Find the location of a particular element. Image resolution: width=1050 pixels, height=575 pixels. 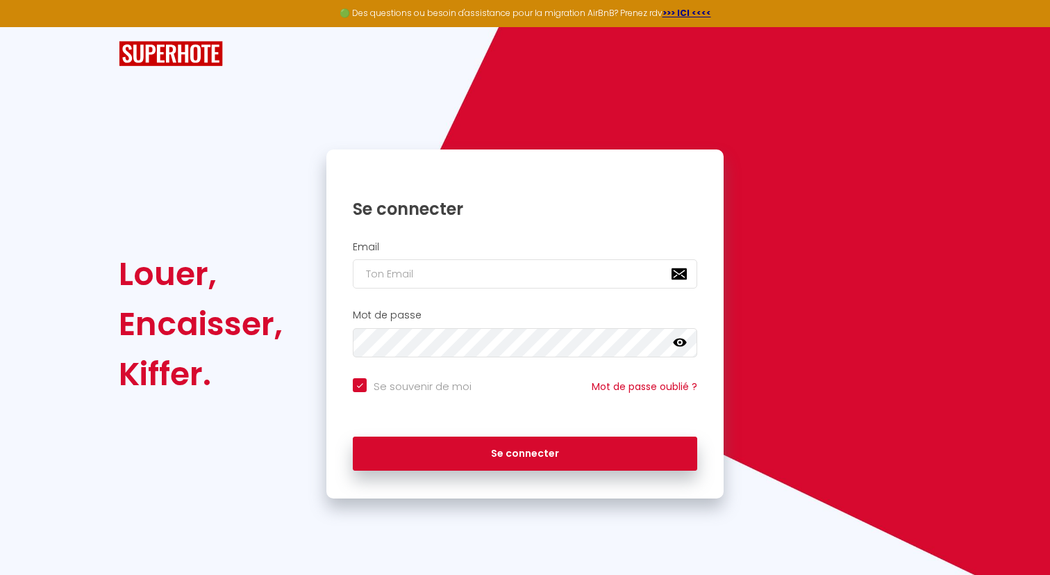

img: SuperHote logo is located at coordinates (171, 53).